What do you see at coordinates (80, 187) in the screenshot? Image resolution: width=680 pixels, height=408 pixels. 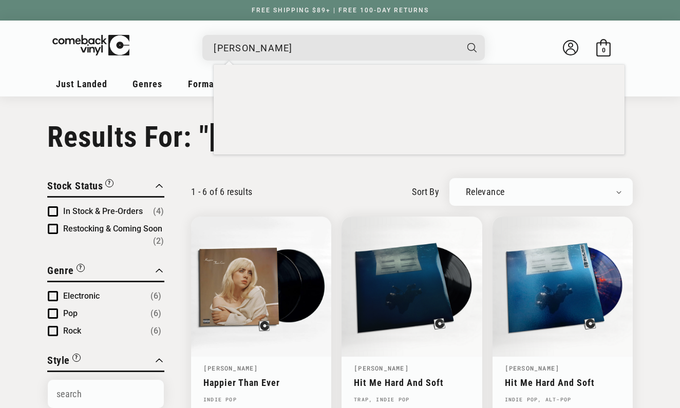 I see `button: Filter by Stock Status` at bounding box center [80, 187].